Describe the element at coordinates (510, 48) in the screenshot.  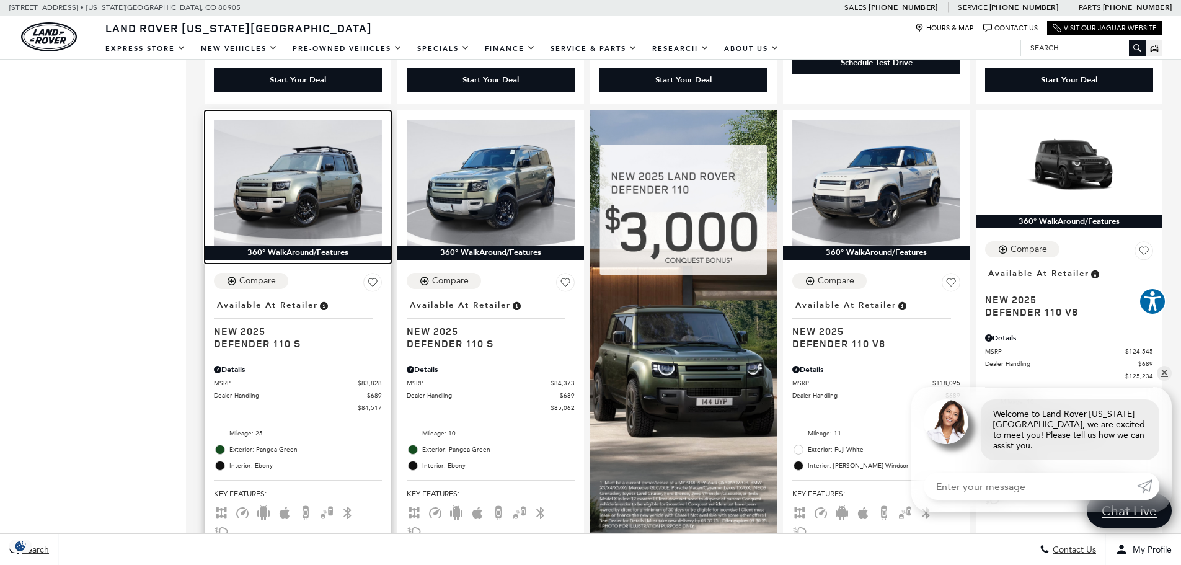
I see `a: Finance` at that location.